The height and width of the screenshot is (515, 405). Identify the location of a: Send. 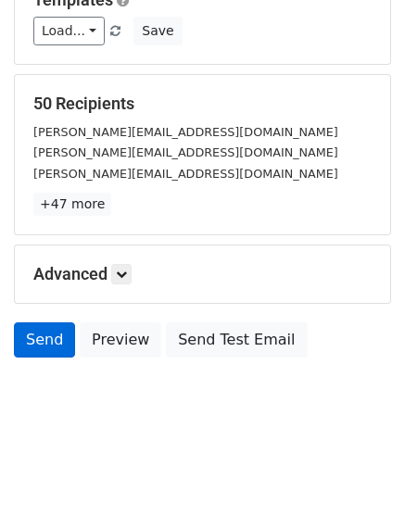
(44, 340).